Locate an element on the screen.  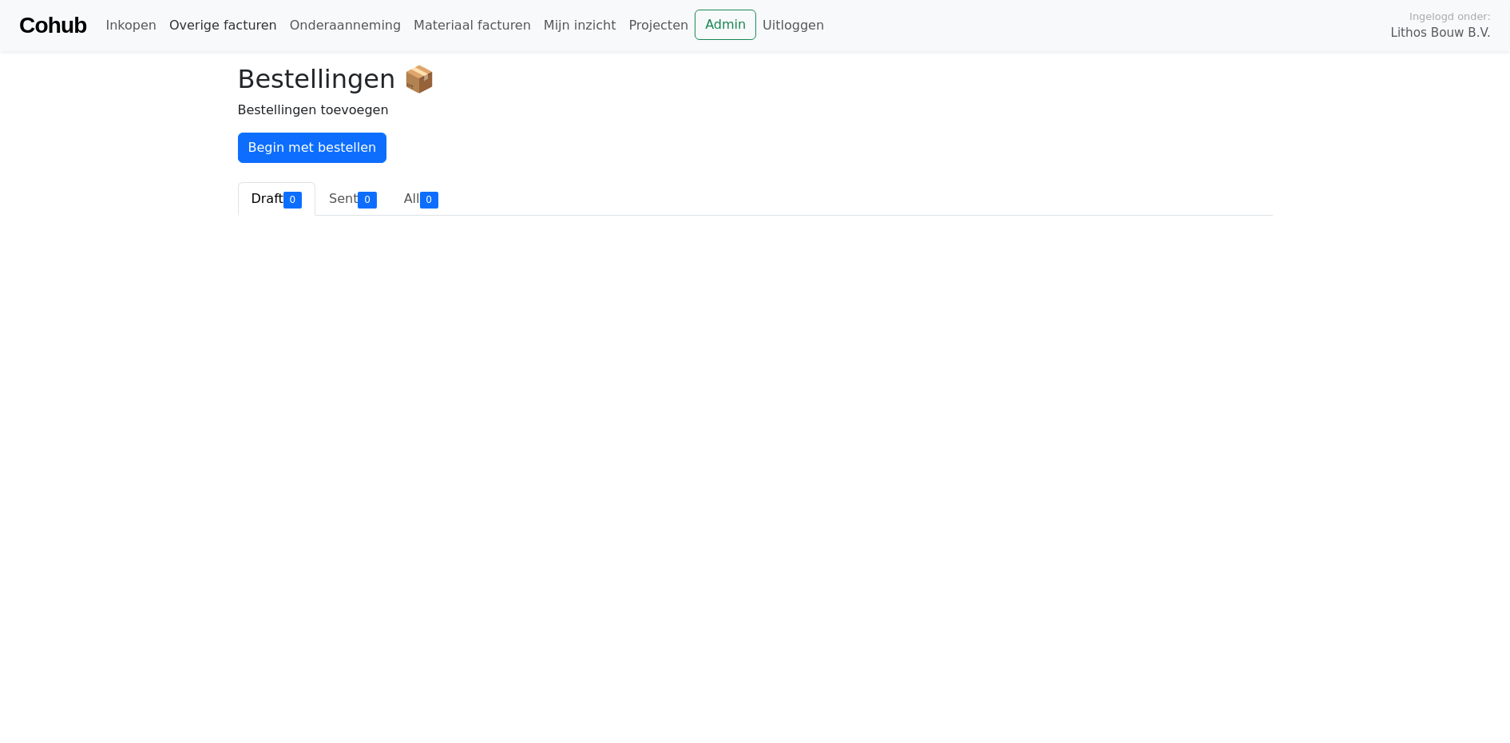
h2: Bestellingen 📦 is located at coordinates (756, 79).